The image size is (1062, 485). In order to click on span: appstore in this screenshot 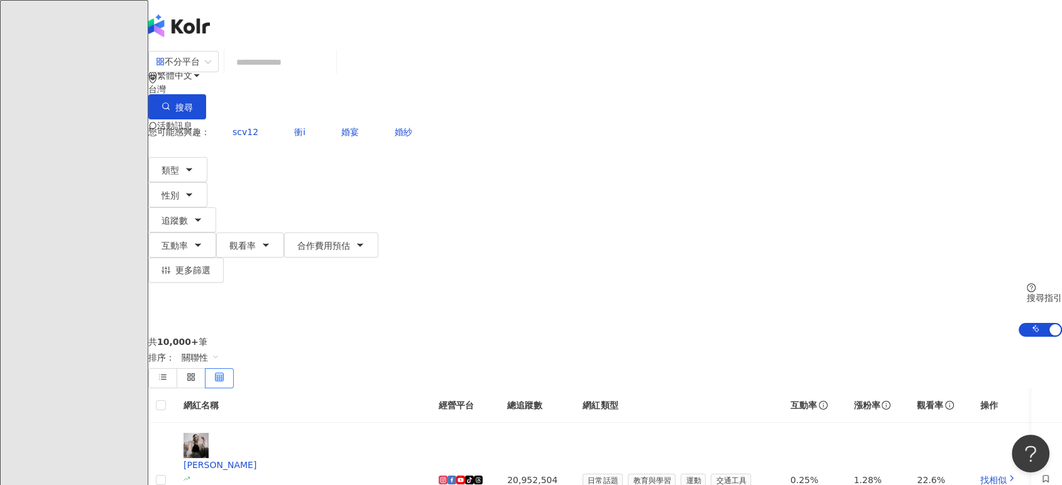, I will do `click(160, 62)`.